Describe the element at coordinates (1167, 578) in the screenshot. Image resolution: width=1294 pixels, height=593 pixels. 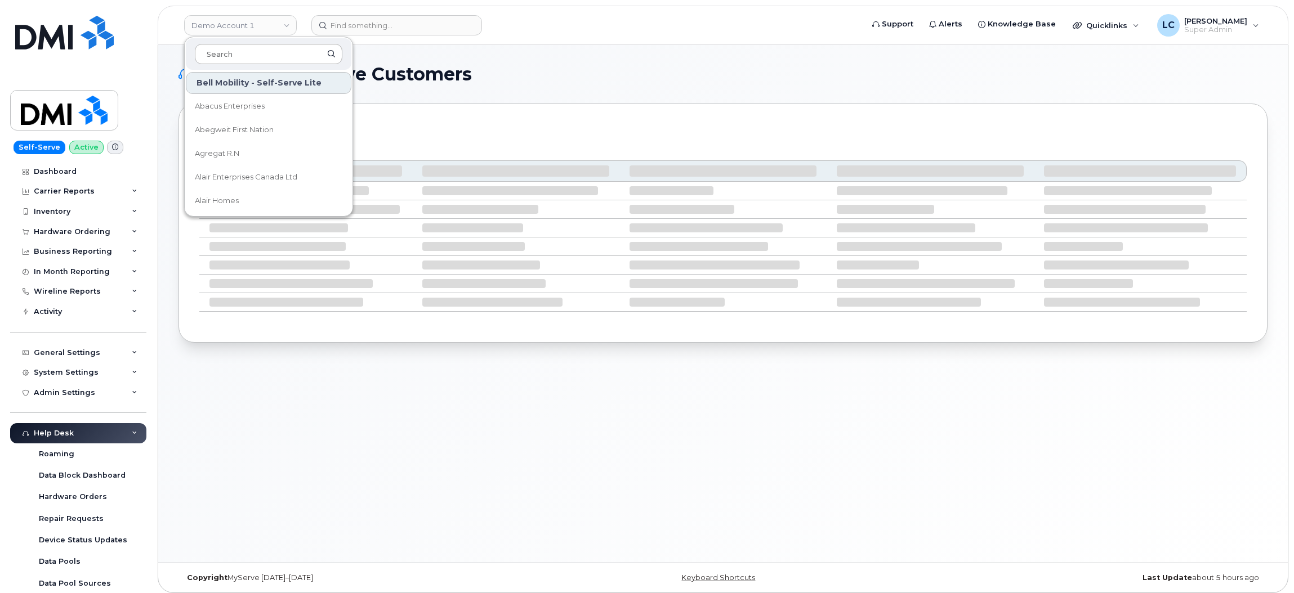
I see `strong: Last Update` at that location.